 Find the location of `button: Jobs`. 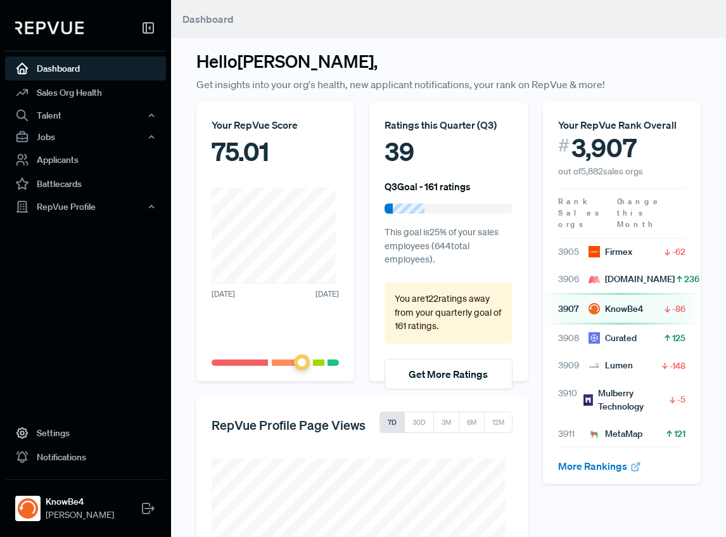

button: Jobs is located at coordinates (86, 137).